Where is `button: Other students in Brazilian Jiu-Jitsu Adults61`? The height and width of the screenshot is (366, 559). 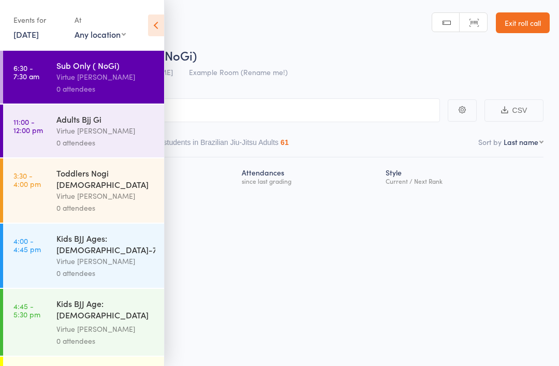 button: Other students in Brazilian Jiu-Jitsu Adults61 is located at coordinates (216, 145).